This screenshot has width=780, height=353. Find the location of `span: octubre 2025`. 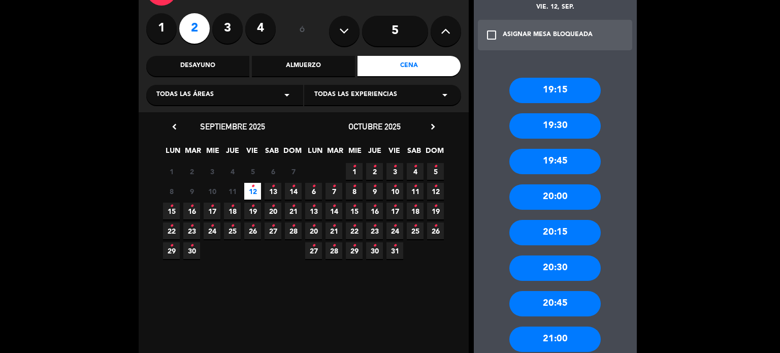

span: octubre 2025 is located at coordinates (374, 126).